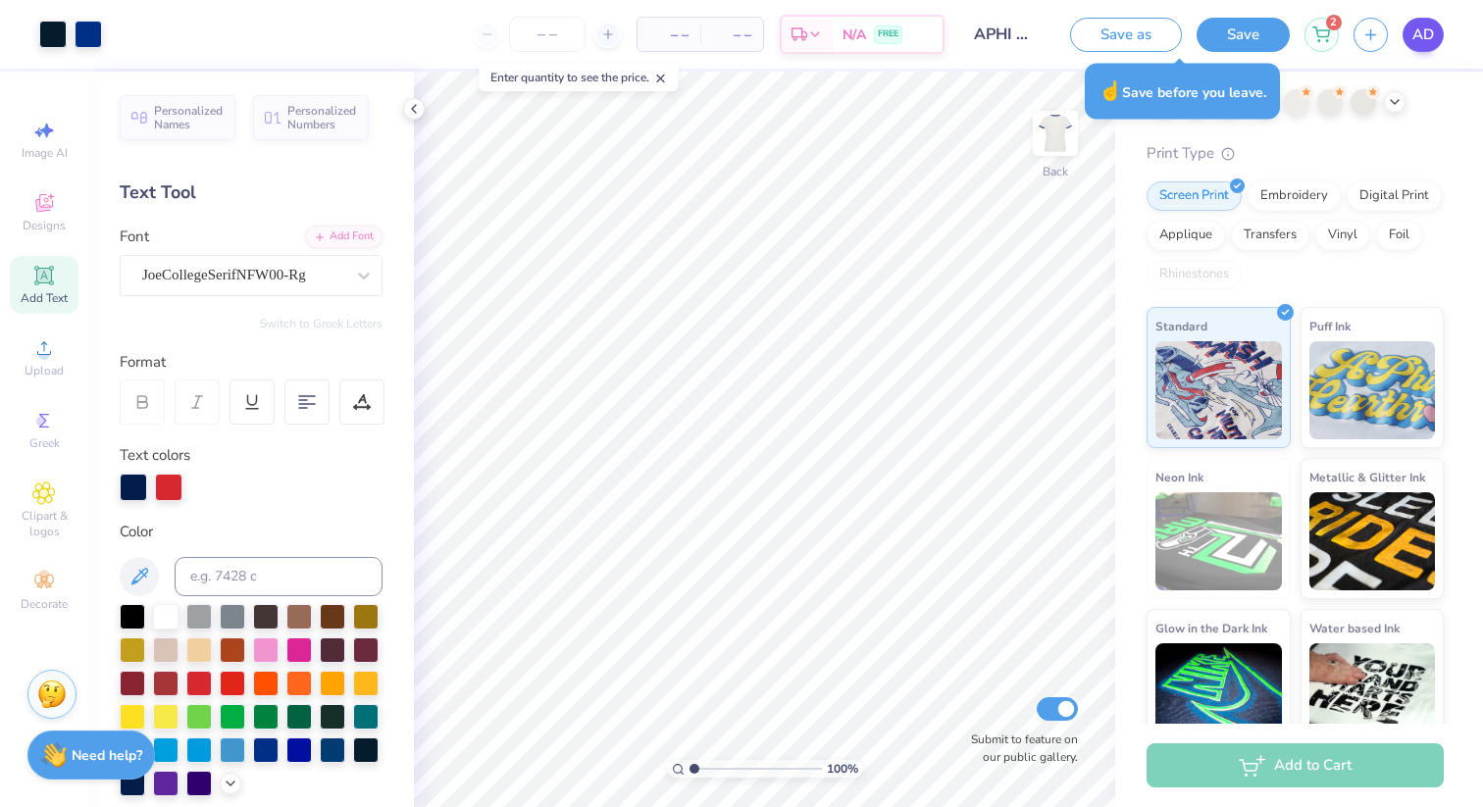  What do you see at coordinates (1218, 541) in the screenshot?
I see `img: Neon Ink` at bounding box center [1218, 541].